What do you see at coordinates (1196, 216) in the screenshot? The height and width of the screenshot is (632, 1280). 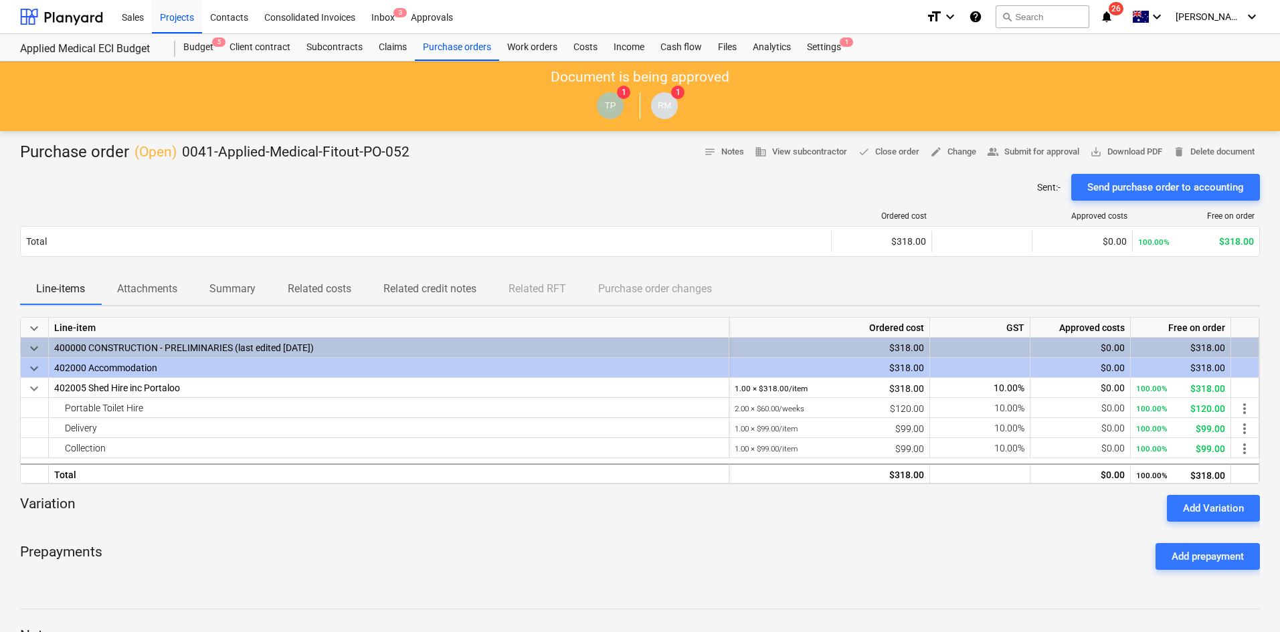 I see `div: Free on order` at bounding box center [1196, 216].